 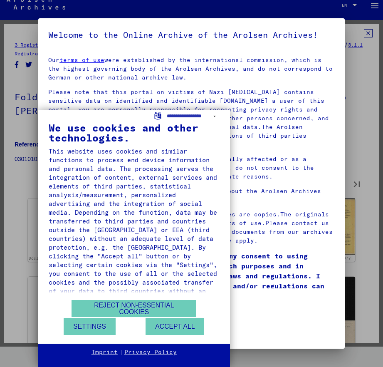 I want to click on a: Privacy Policy, so click(x=151, y=352).